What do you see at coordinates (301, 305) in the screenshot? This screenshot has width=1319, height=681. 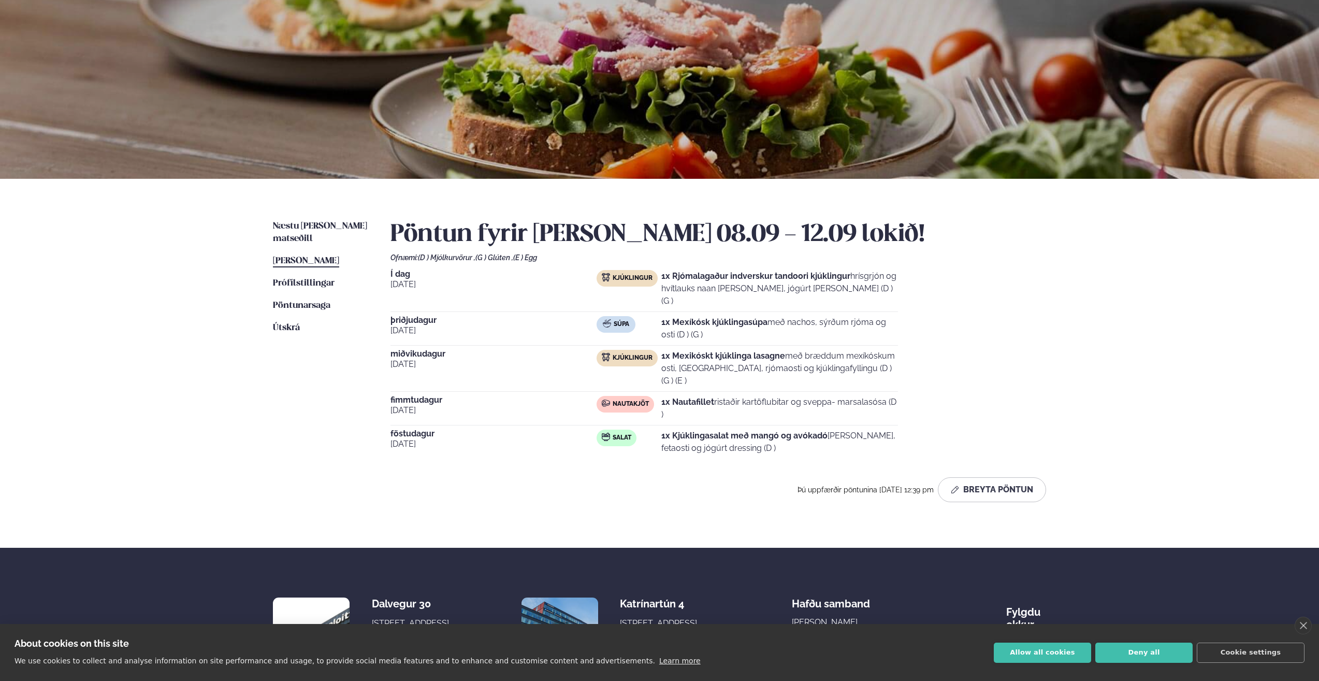 I see `span: Pöntunarsaga` at bounding box center [301, 305].